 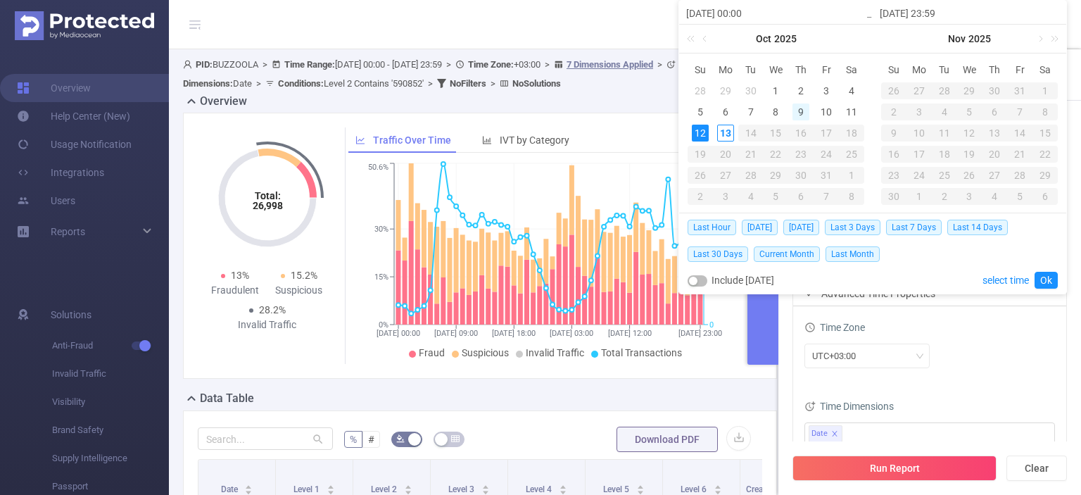 I want to click on b: Conditions :, so click(x=301, y=83).